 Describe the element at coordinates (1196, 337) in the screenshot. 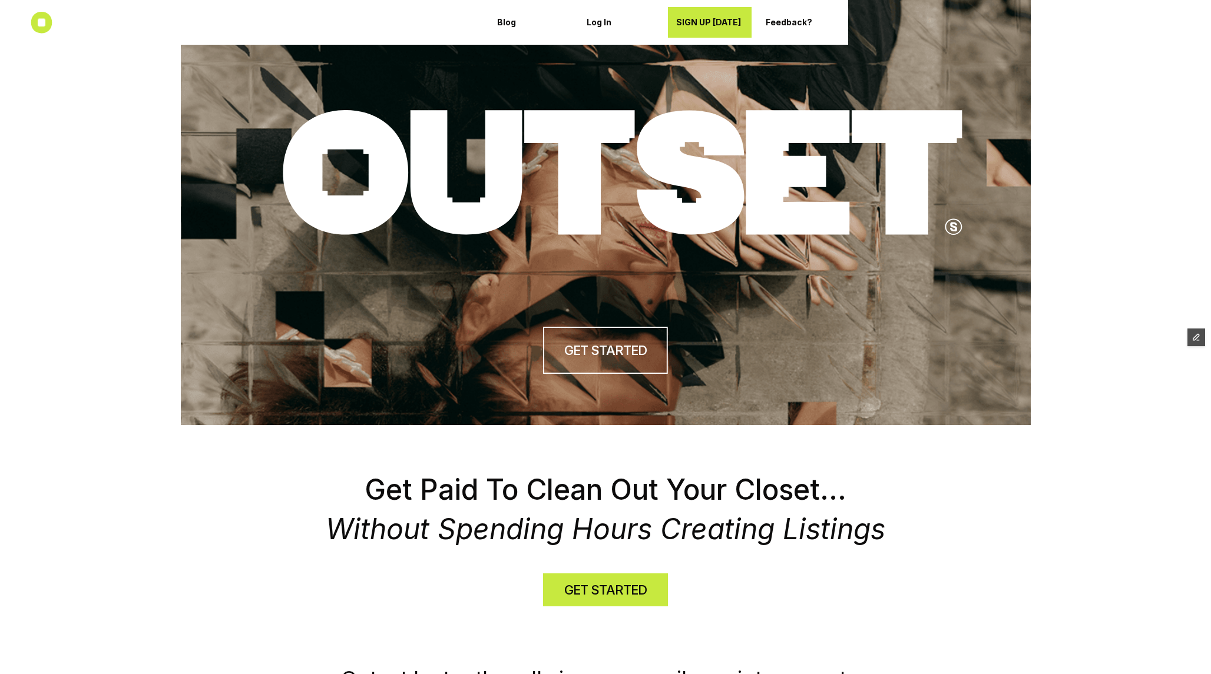

I see `button: Edit Framer Content` at that location.